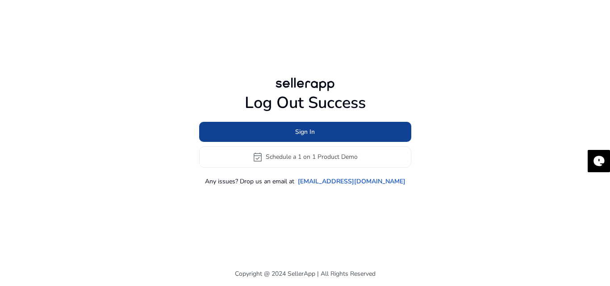 The image size is (610, 286). Describe the element at coordinates (250, 181) in the screenshot. I see `p: Any issues? Drop us an email at` at that location.